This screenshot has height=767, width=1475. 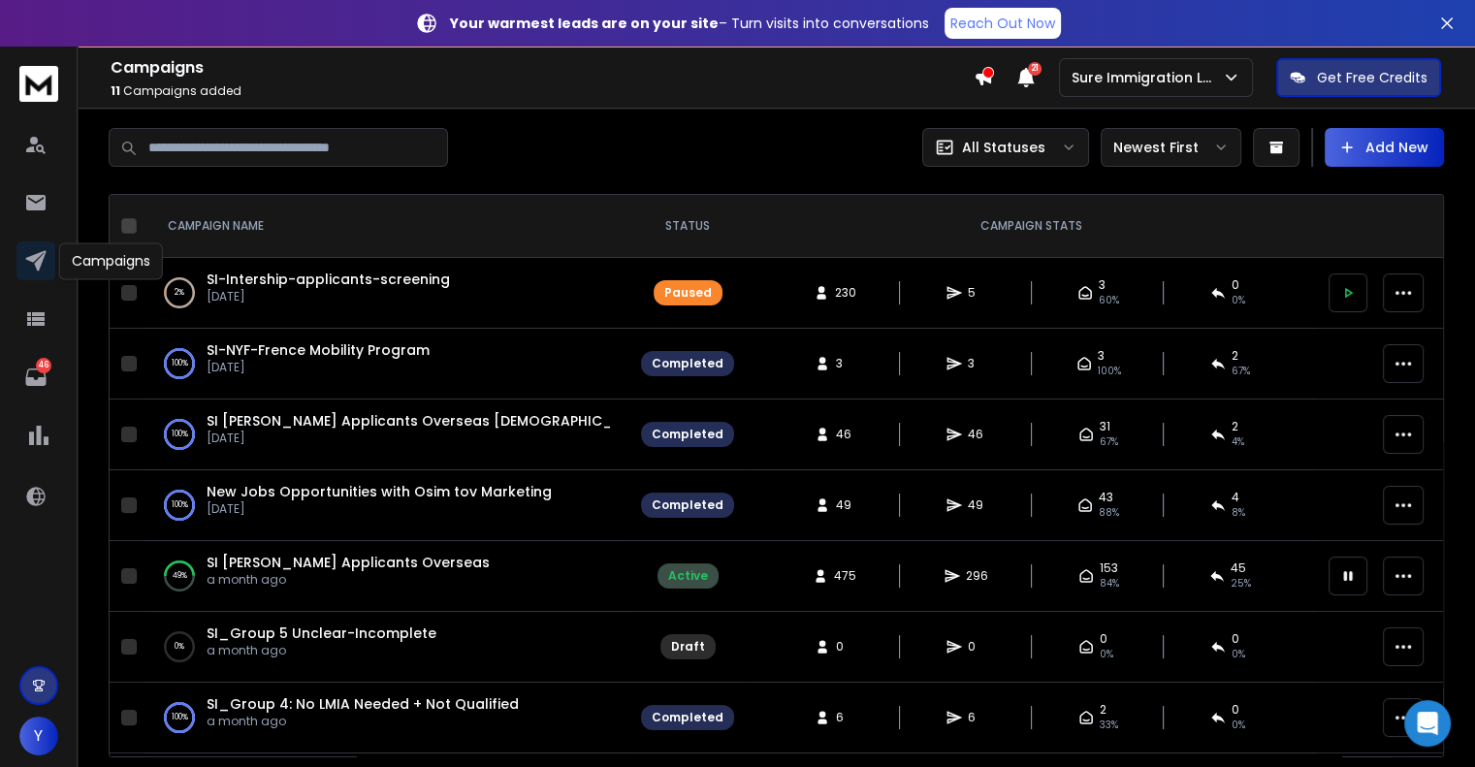 What do you see at coordinates (1110, 371) in the screenshot?
I see `span: 100 %` at bounding box center [1110, 371].